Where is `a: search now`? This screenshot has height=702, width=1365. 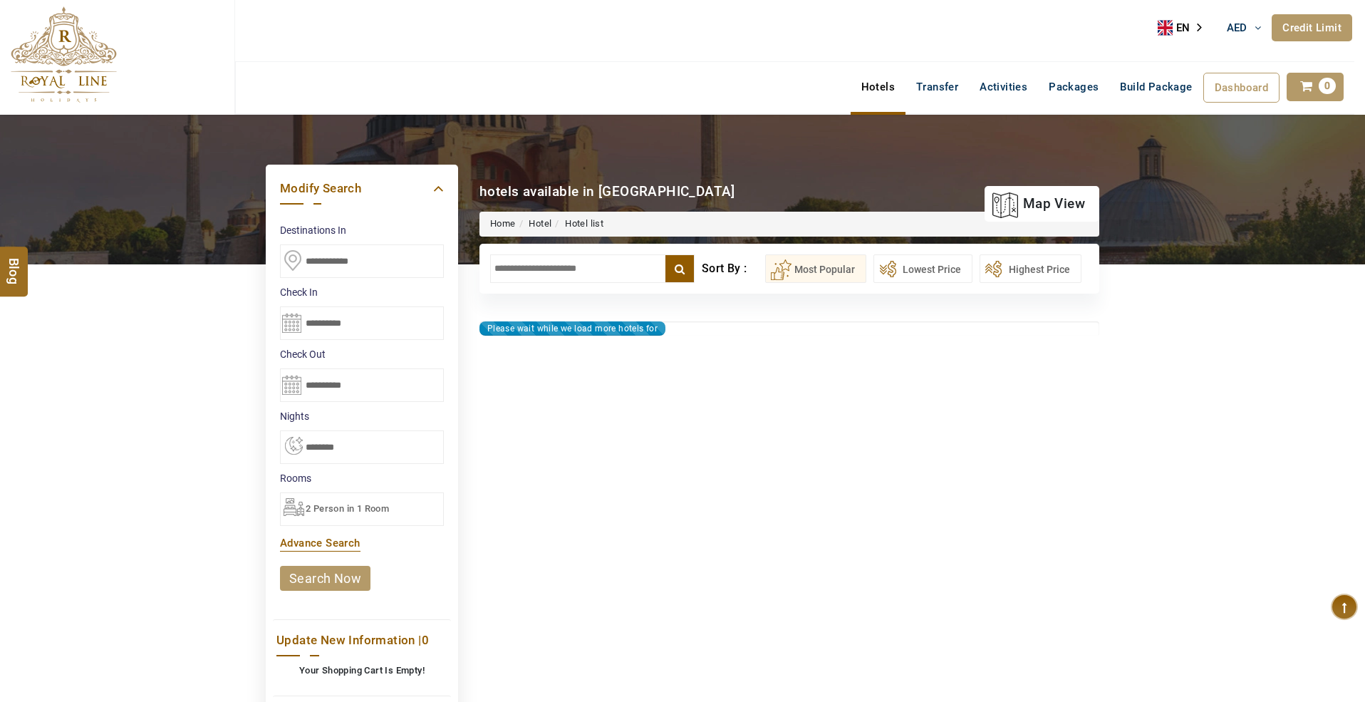
a: search now is located at coordinates (325, 578).